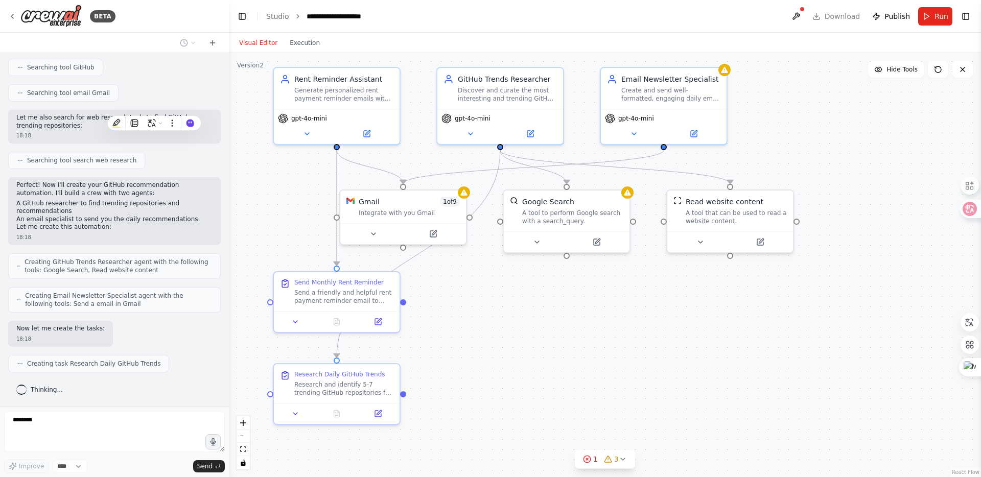 The height and width of the screenshot is (477, 981). What do you see at coordinates (258, 43) in the screenshot?
I see `button: Visual Editor` at bounding box center [258, 43].